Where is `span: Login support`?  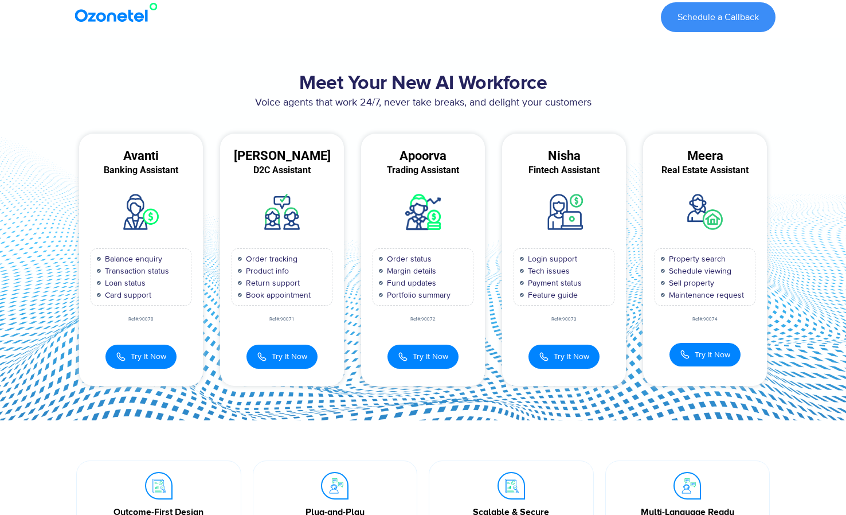 span: Login support is located at coordinates (551, 259).